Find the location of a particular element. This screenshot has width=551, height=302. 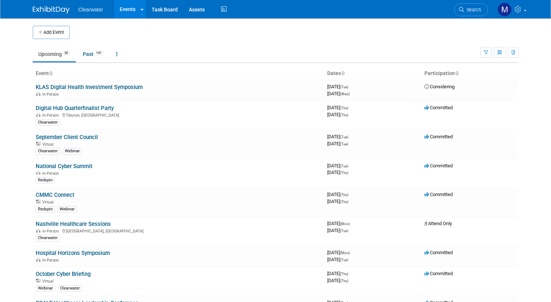

a: National Cyber Summit is located at coordinates (64, 166).